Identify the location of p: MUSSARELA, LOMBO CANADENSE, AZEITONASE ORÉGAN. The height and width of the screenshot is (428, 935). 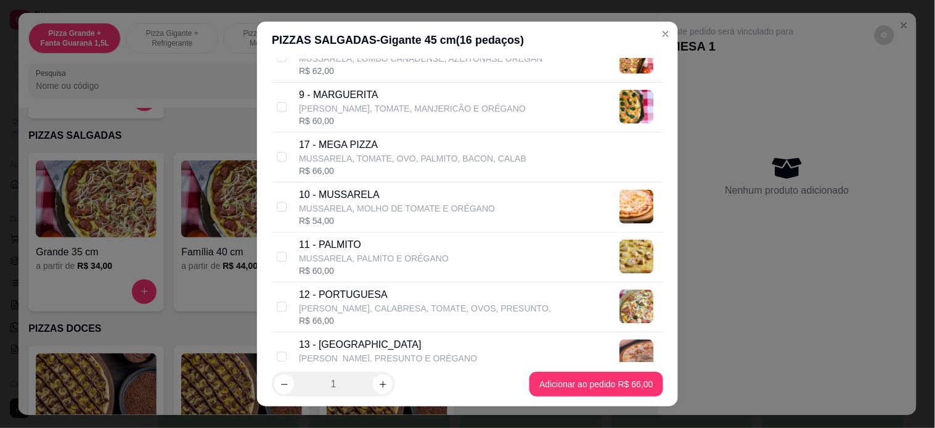
(421, 59).